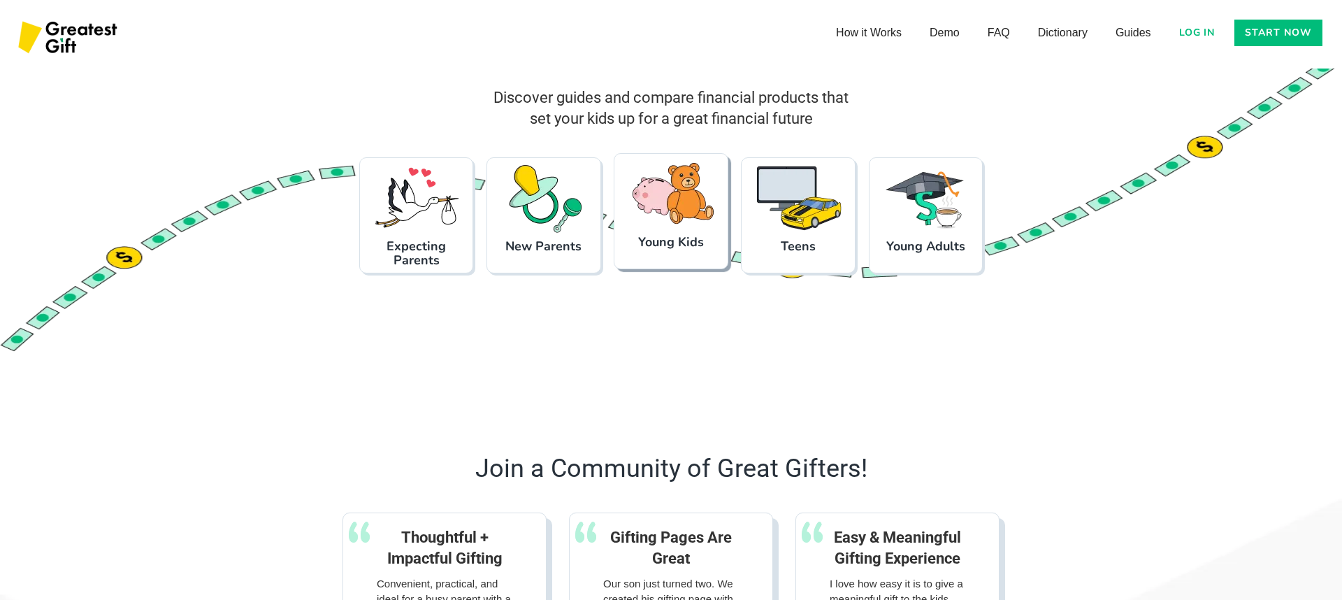 The image size is (1342, 600). I want to click on a: How it Works, so click(869, 33).